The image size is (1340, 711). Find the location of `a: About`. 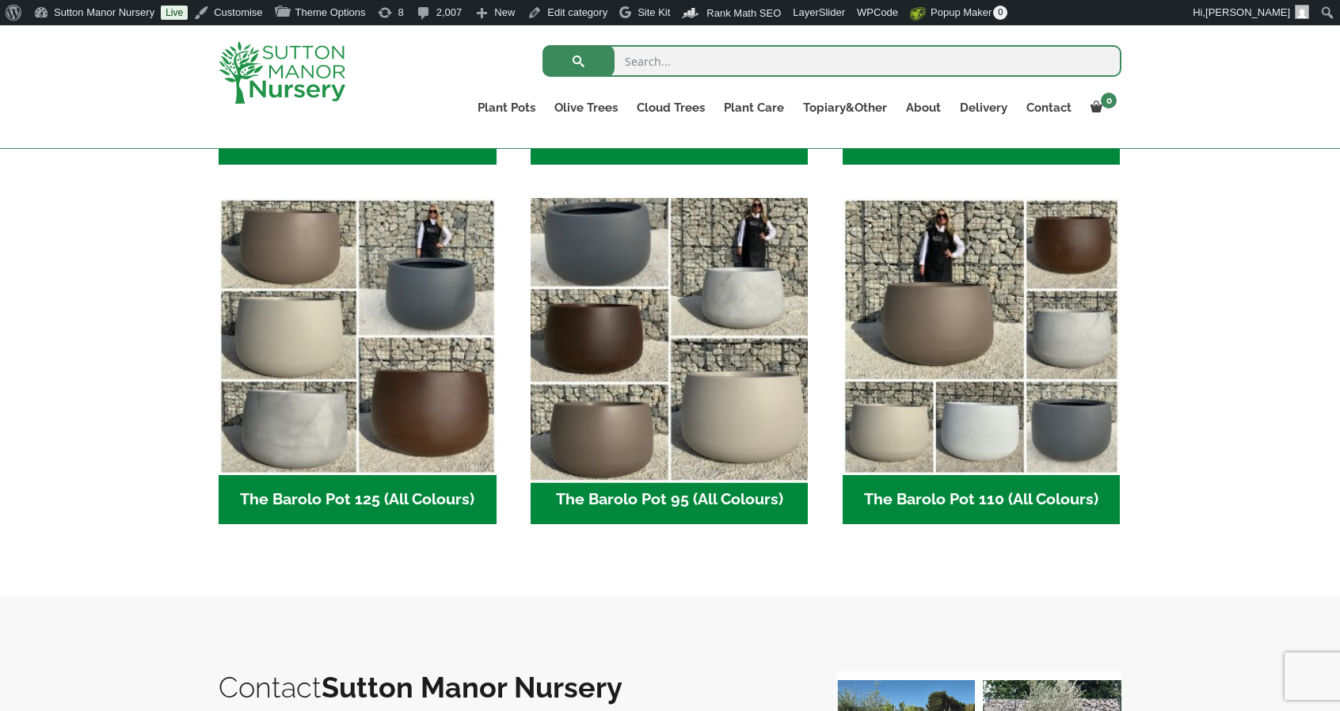

a: About is located at coordinates (923, 108).